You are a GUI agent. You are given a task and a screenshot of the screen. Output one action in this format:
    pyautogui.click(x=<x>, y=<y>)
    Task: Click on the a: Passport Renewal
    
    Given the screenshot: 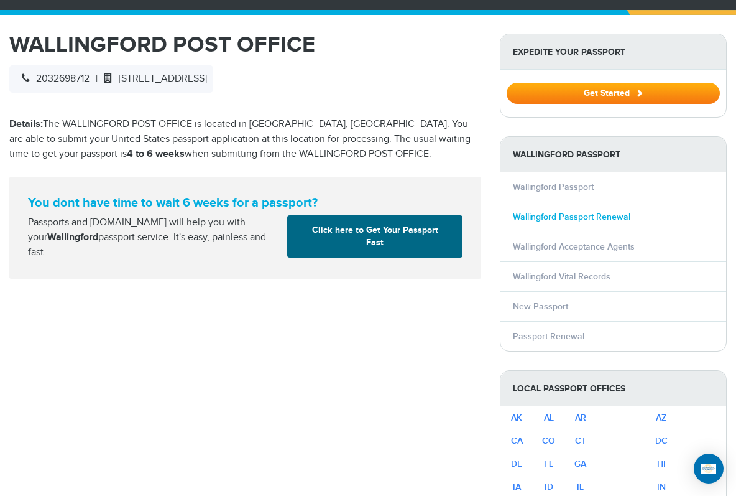 What is the action you would take?
    pyautogui.click(x=548, y=336)
    